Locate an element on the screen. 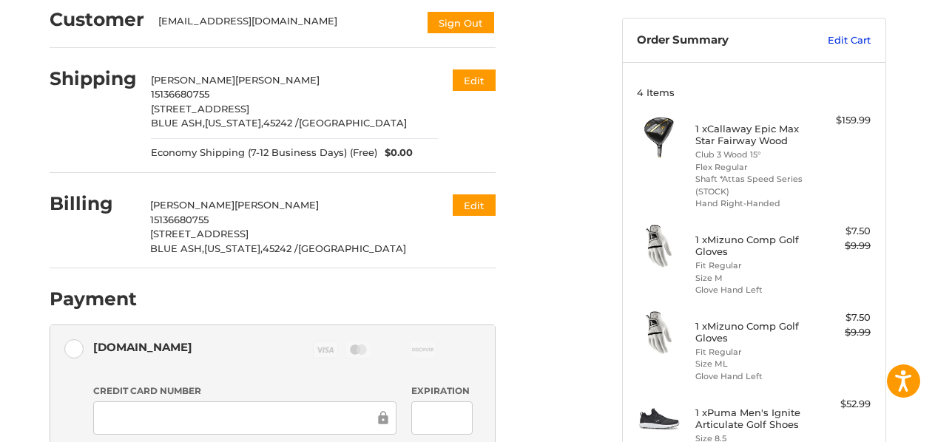 The width and height of the screenshot is (935, 442). h3: 4 Items is located at coordinates (753, 92).